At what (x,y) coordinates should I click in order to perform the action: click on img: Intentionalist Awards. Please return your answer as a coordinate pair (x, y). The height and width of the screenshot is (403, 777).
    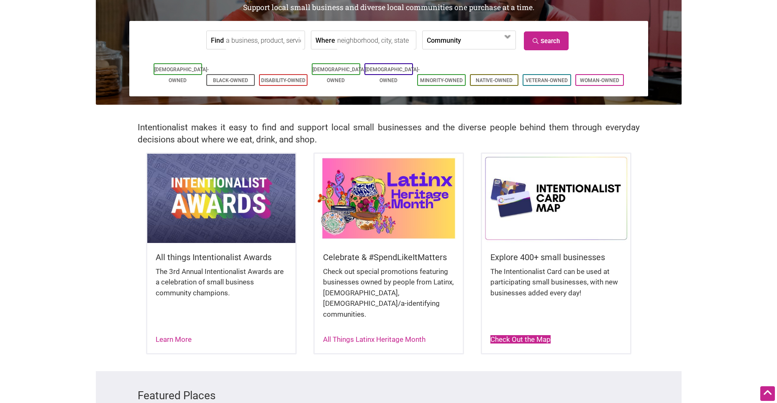
    Looking at the image, I should click on (221, 198).